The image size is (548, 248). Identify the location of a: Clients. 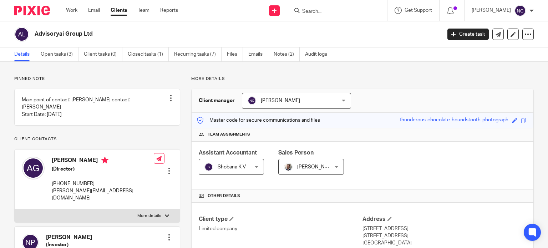
(119, 10).